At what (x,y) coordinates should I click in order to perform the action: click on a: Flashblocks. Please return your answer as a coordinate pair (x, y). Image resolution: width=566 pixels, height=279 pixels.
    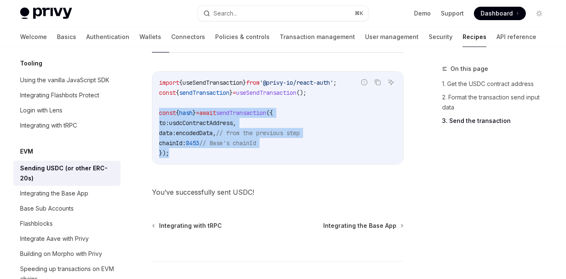
    Looking at the image, I should click on (67, 223).